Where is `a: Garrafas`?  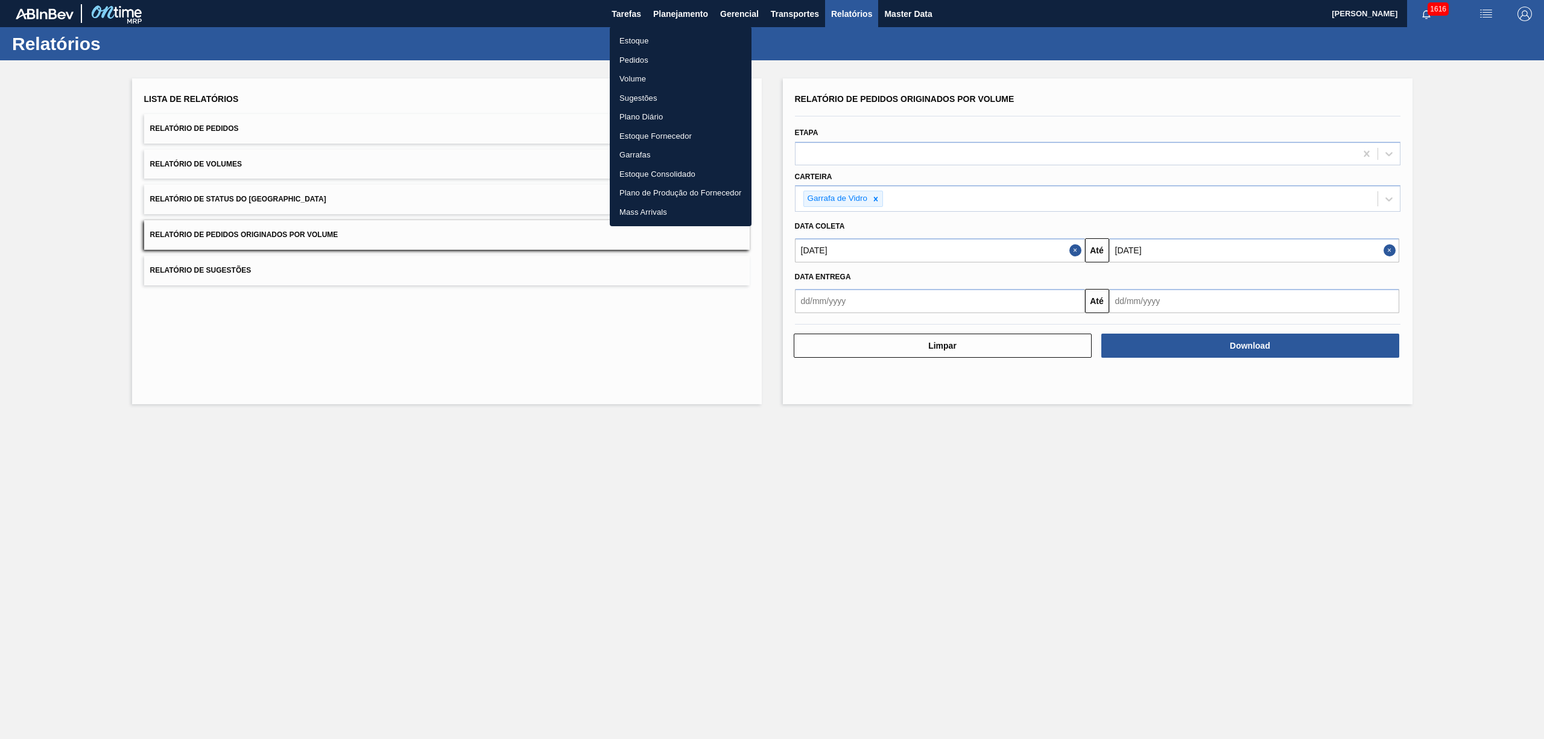
a: Garrafas is located at coordinates (680, 155).